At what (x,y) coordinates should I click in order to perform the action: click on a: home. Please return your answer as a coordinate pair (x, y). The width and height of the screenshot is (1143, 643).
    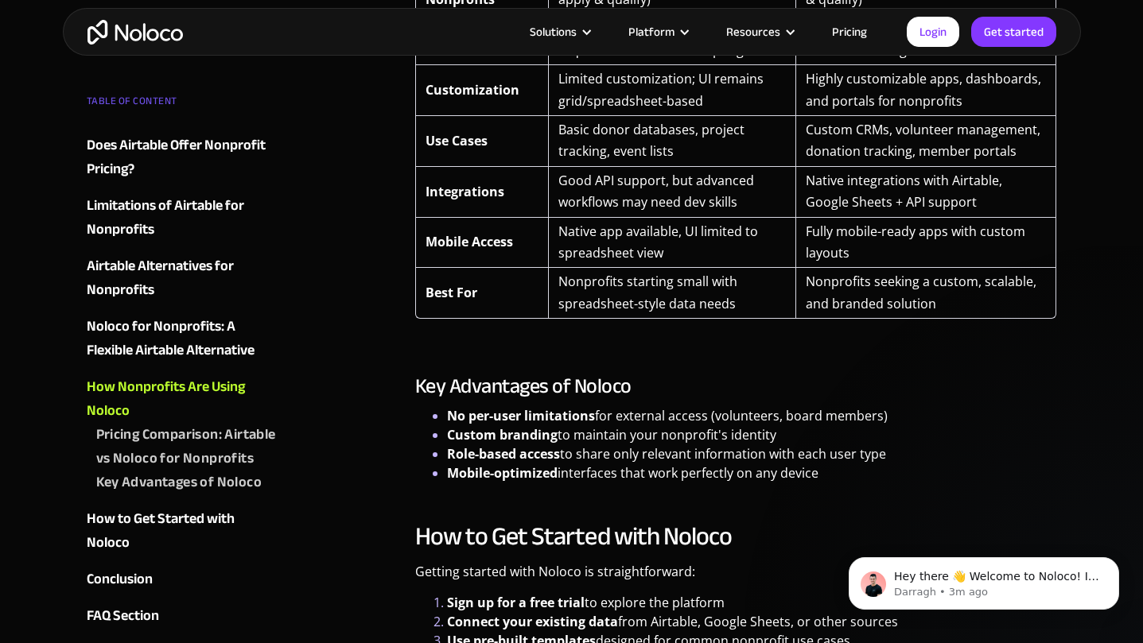
    Looking at the image, I should click on (135, 32).